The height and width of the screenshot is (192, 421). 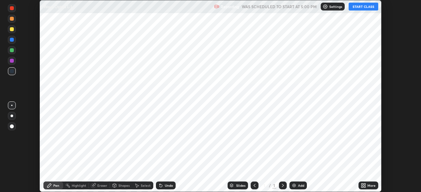 I want to click on img: recording.375f2c34.svg, so click(x=217, y=7).